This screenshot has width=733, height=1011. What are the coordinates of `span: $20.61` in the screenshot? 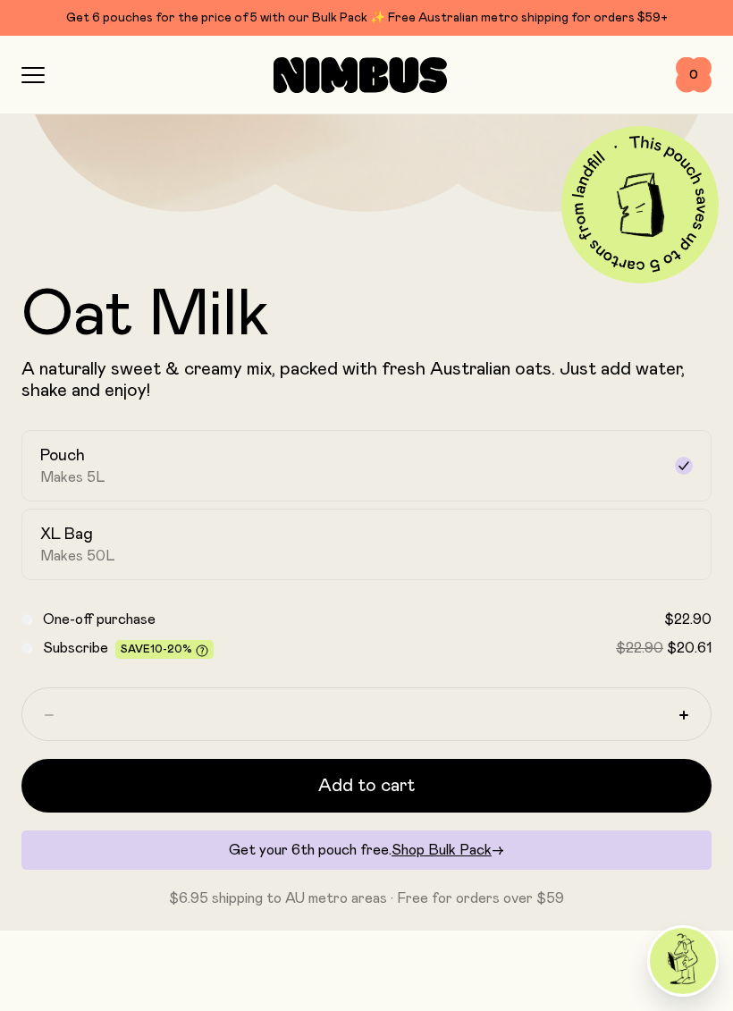 It's located at (689, 648).